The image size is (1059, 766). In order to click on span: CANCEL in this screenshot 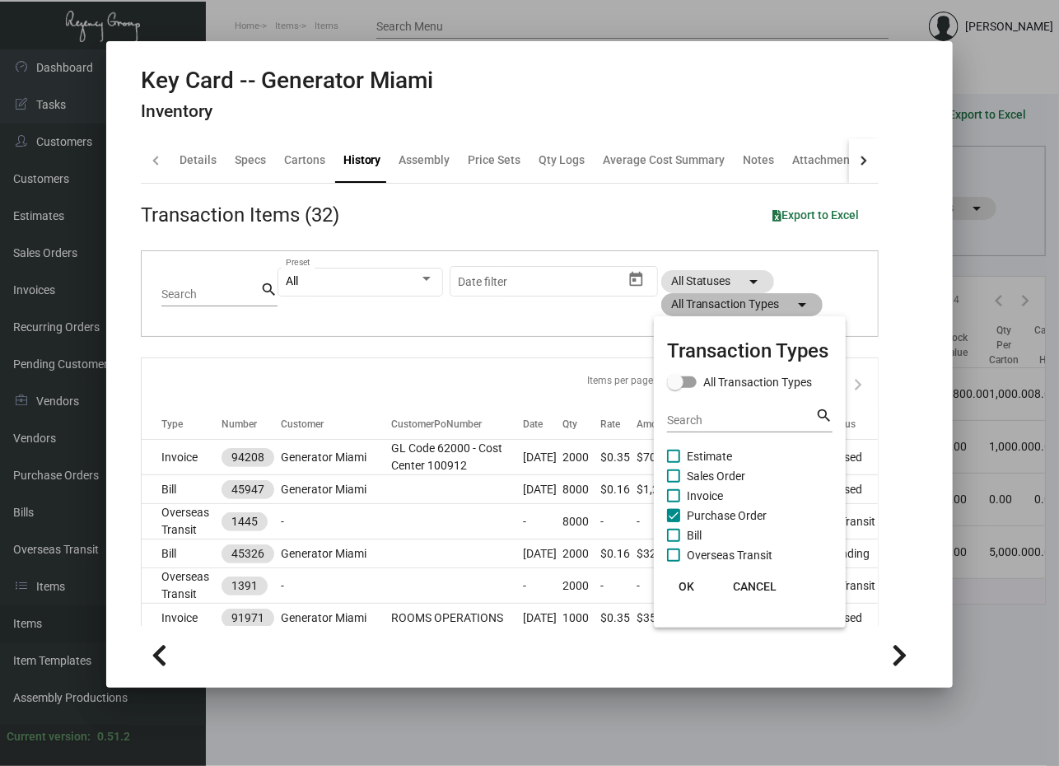, I will do `click(754, 586)`.